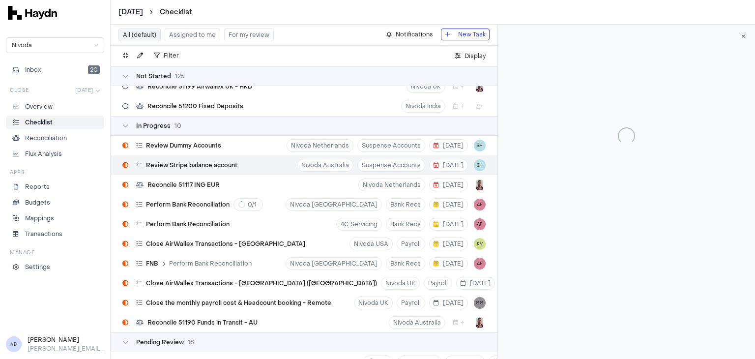 Image resolution: width=755 pixels, height=359 pixels. Describe the element at coordinates (55, 234) in the screenshot. I see `a: Transactions` at that location.